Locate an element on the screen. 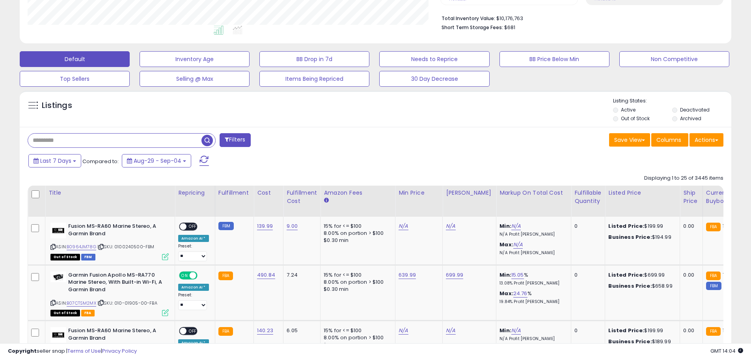 This screenshot has height=359, width=751. a: 15.05 is located at coordinates (518, 275).